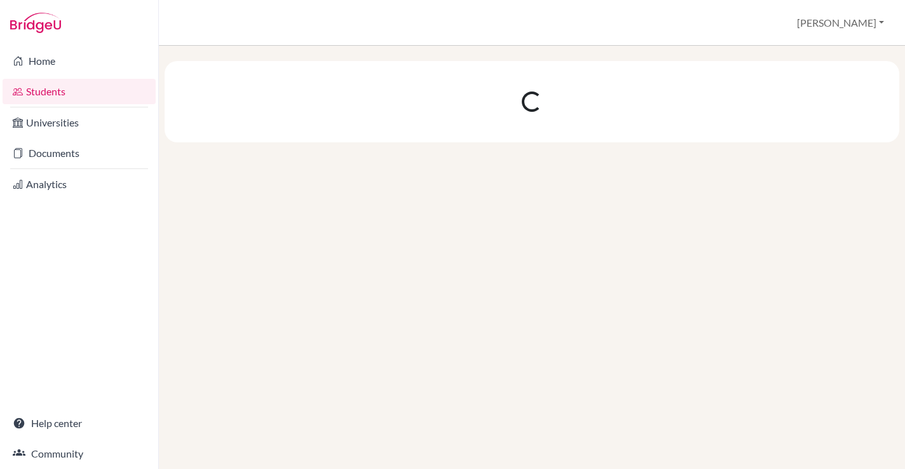 This screenshot has width=905, height=469. Describe the element at coordinates (79, 454) in the screenshot. I see `a: Community` at that location.